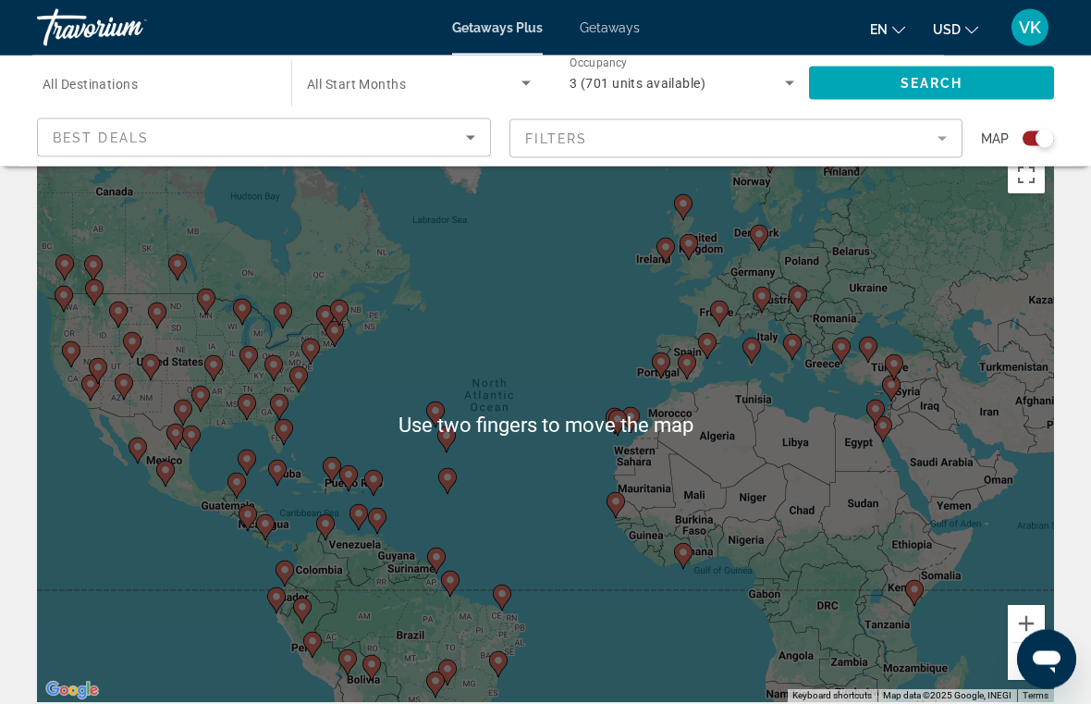  Describe the element at coordinates (1036, 696) in the screenshot. I see `a: Terms (opens in new tab)` at that location.